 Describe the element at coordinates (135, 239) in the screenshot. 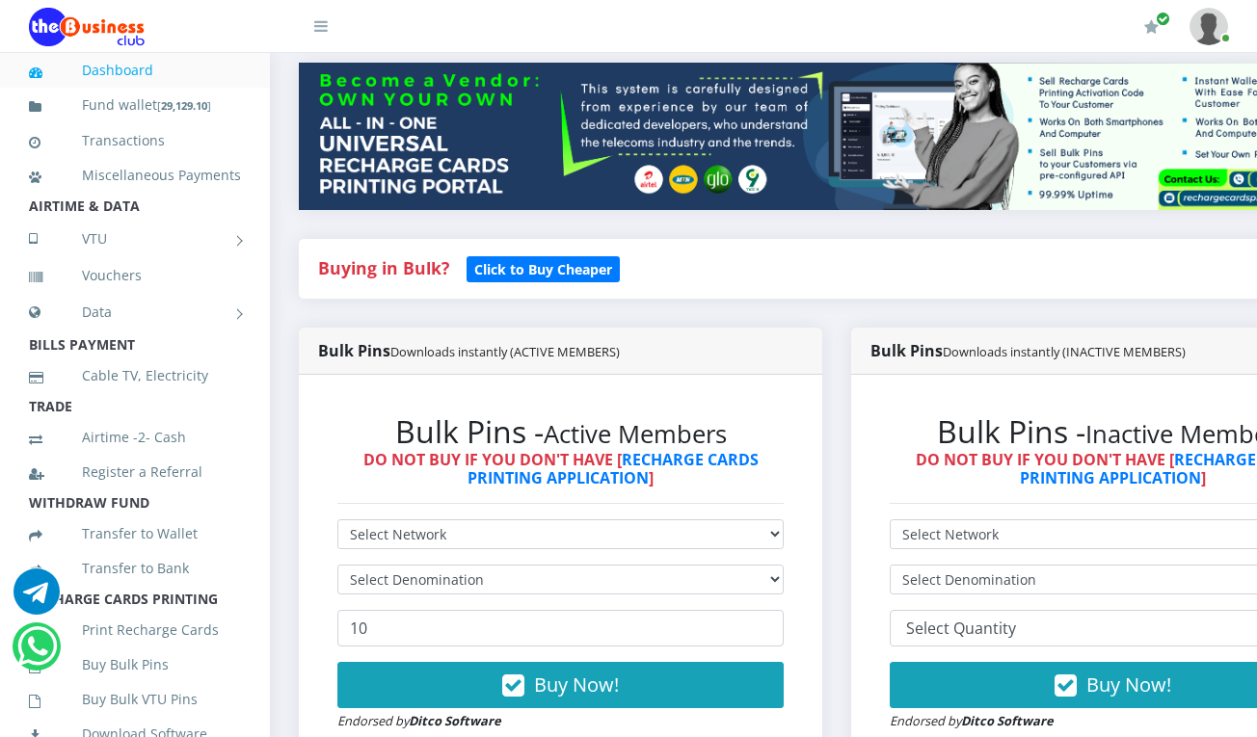

I see `a: VTU` at that location.